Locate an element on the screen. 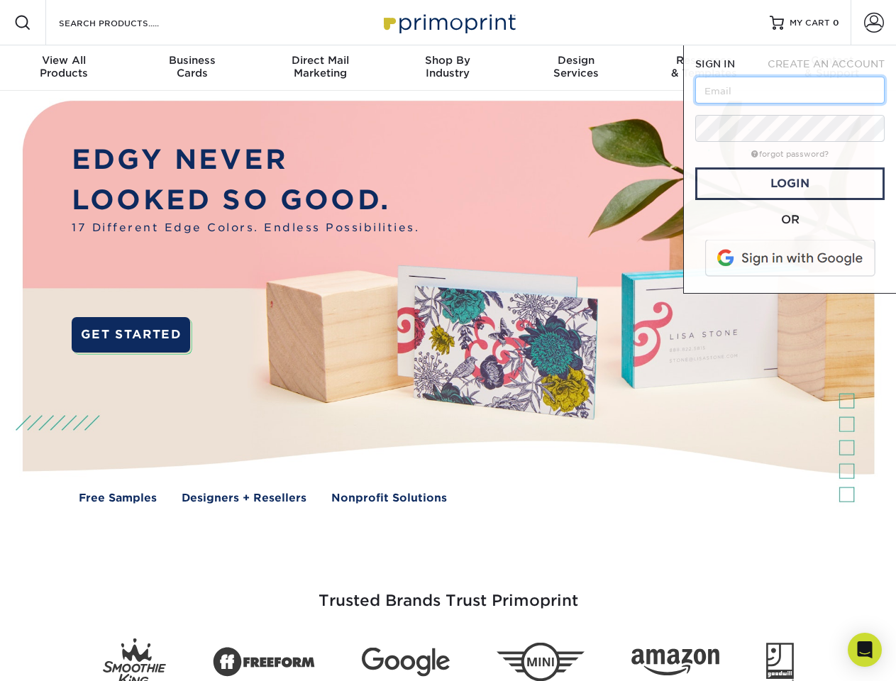 The image size is (896, 681). span: MY CART is located at coordinates (810, 23).